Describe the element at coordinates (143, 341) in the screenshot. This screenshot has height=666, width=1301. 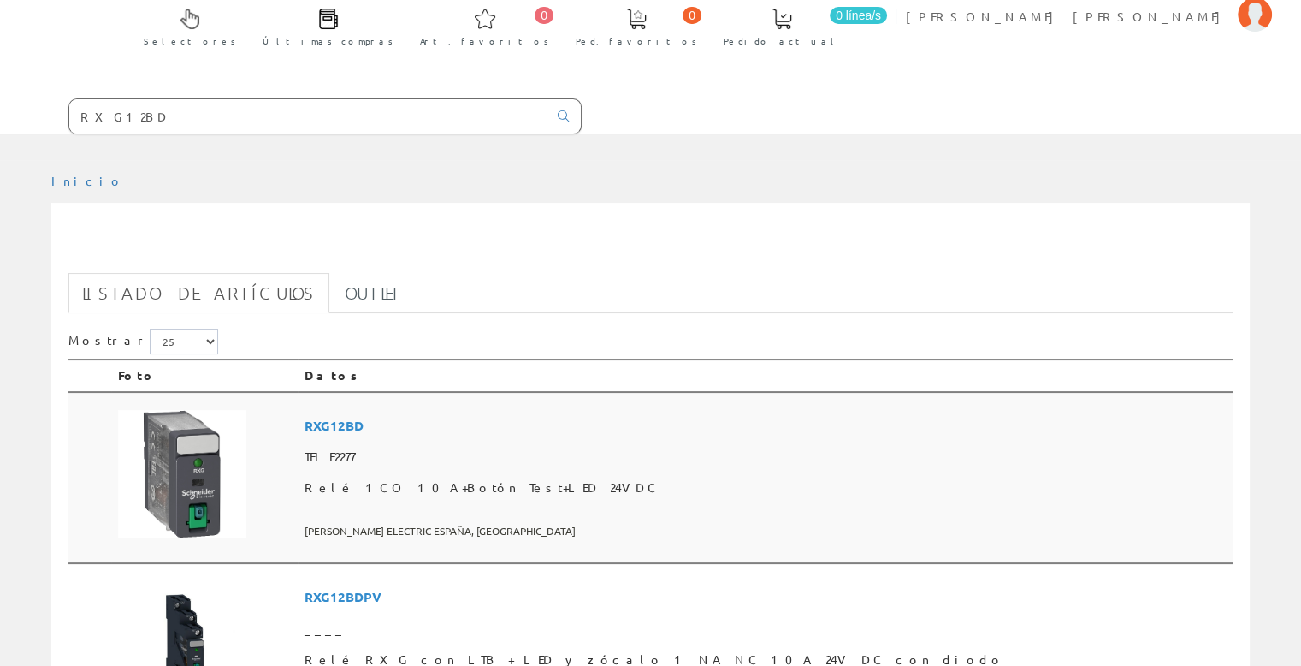
I see `label: Mostrar` at that location.